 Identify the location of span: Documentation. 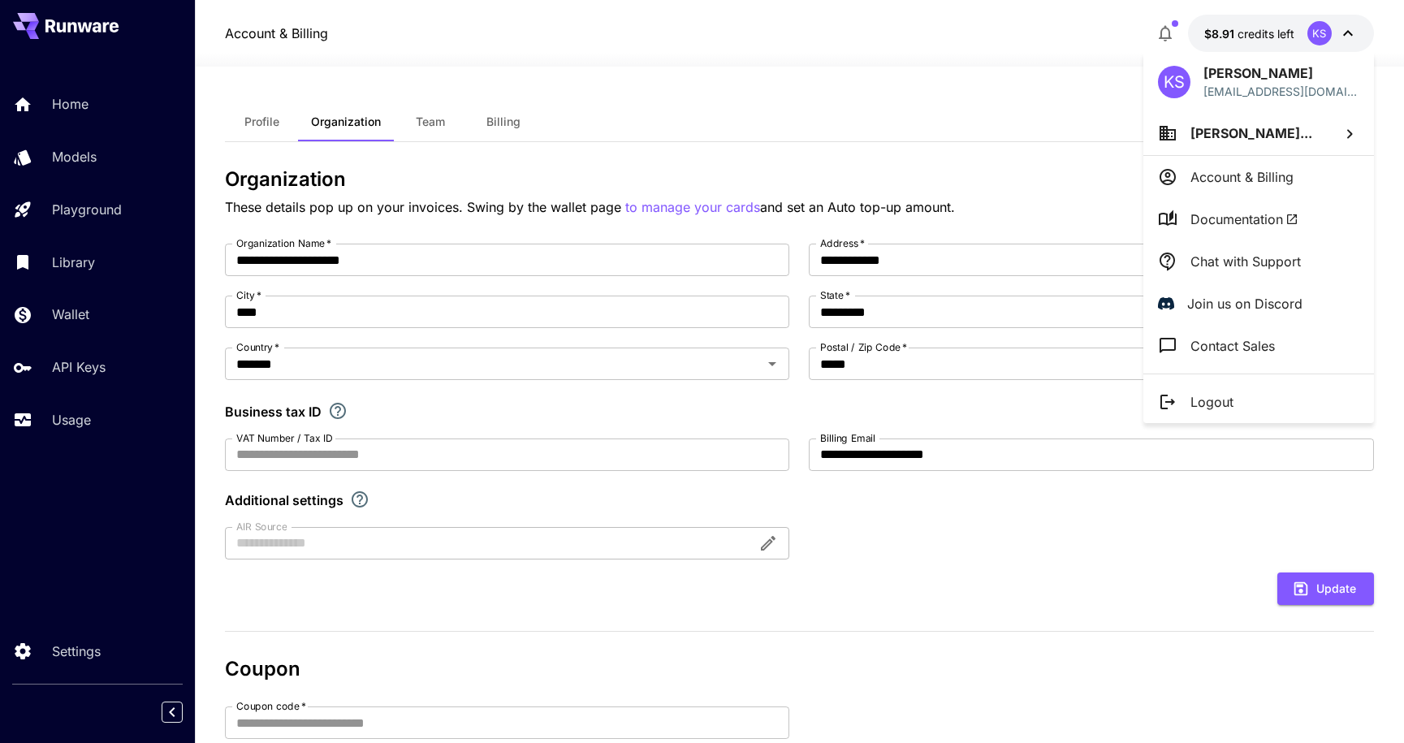
(1244, 219).